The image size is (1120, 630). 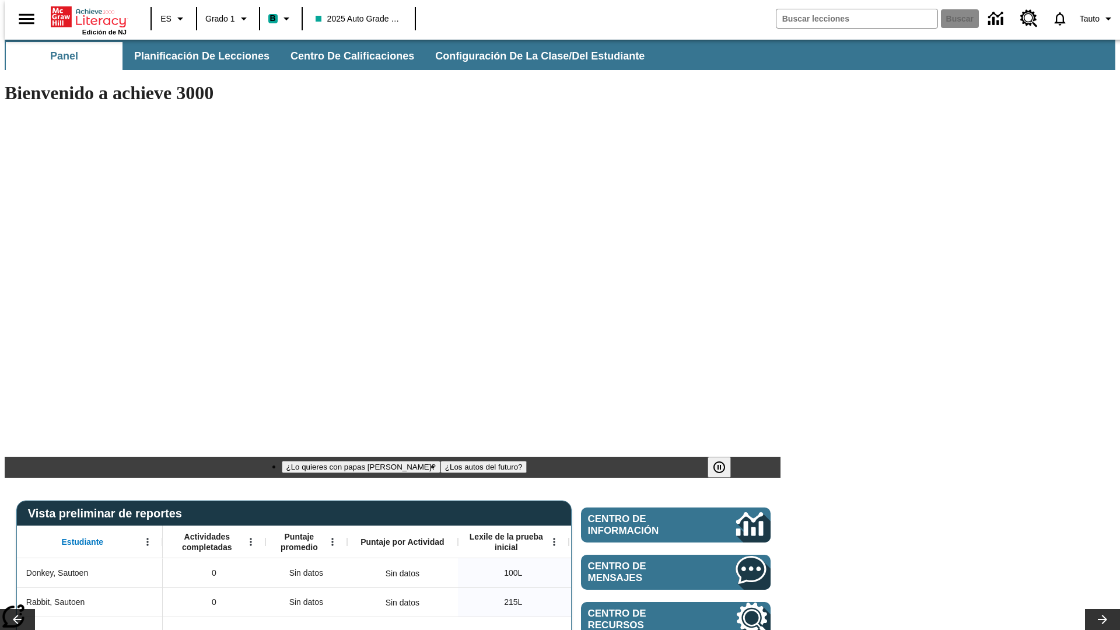 I want to click on h1: Bienvenido a achieve 3000, so click(x=393, y=93).